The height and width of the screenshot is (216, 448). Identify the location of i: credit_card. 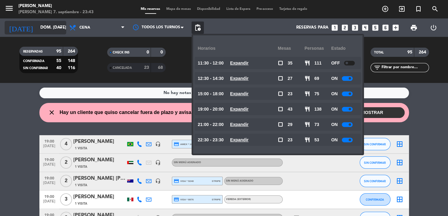
(176, 144).